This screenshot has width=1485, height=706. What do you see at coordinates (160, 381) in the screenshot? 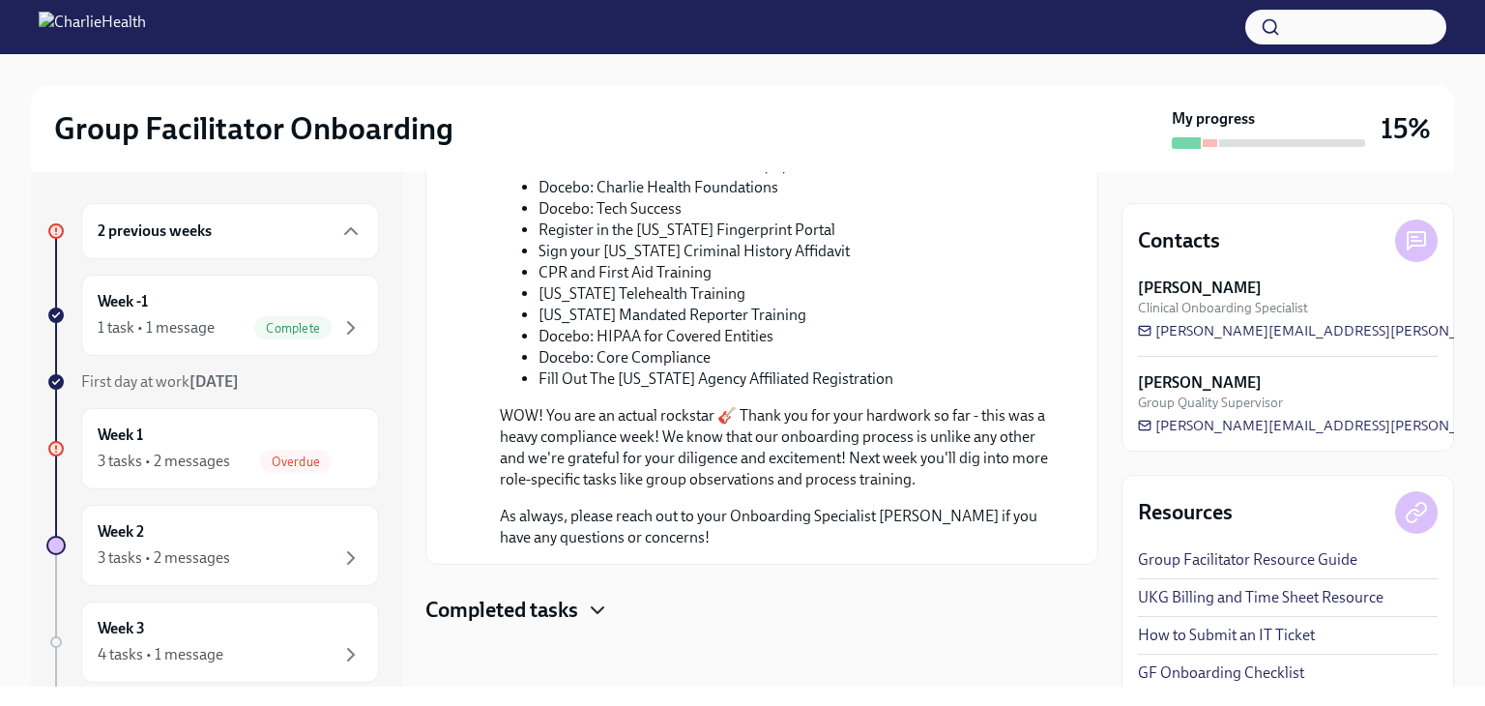
I see `span: First day at work` at bounding box center [160, 381].